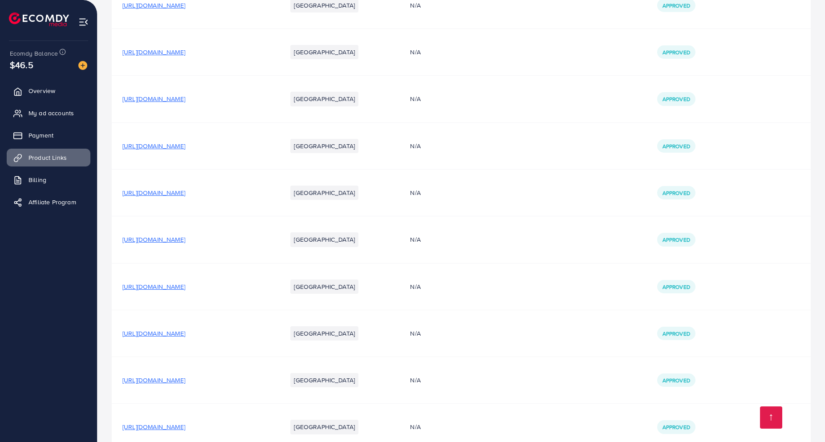 This screenshot has width=825, height=442. I want to click on span: Payment, so click(41, 135).